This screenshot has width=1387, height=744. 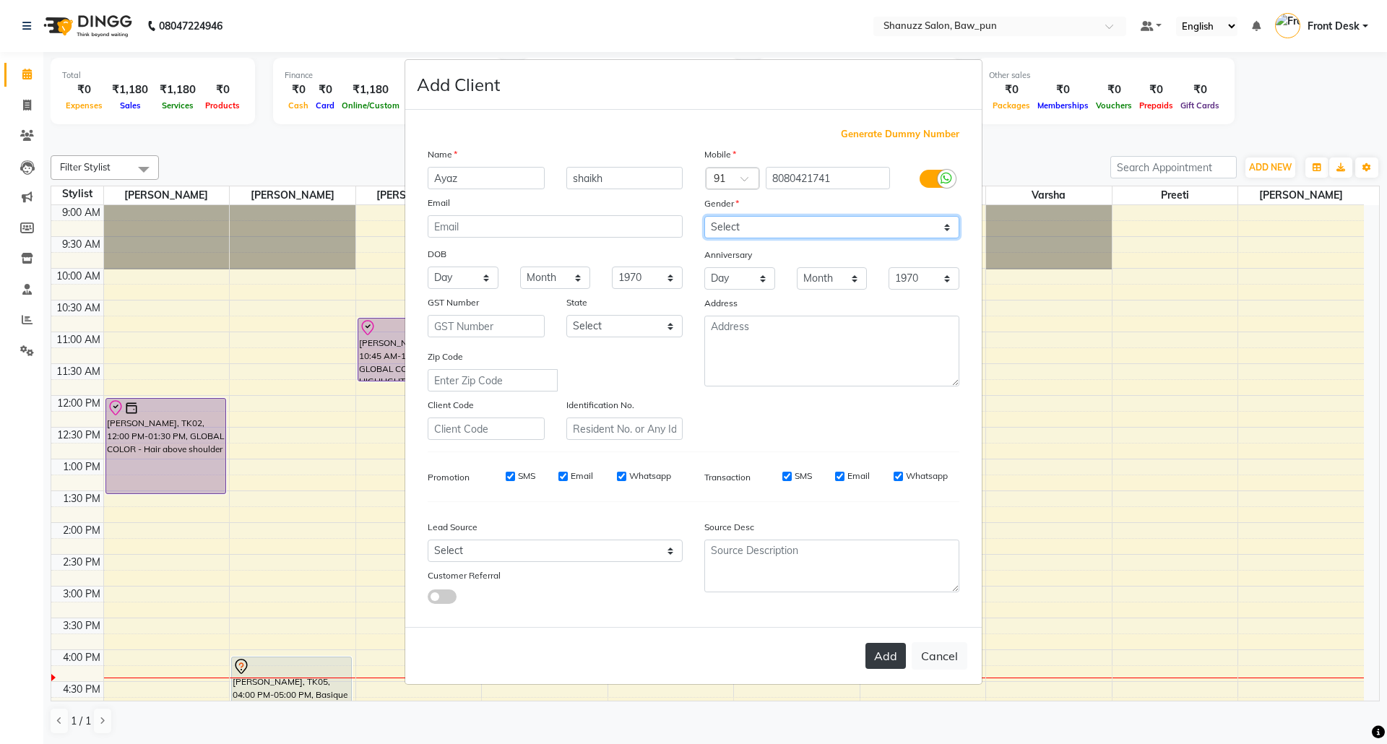 What do you see at coordinates (486, 326) in the screenshot?
I see `input: GST Number` at bounding box center [486, 326].